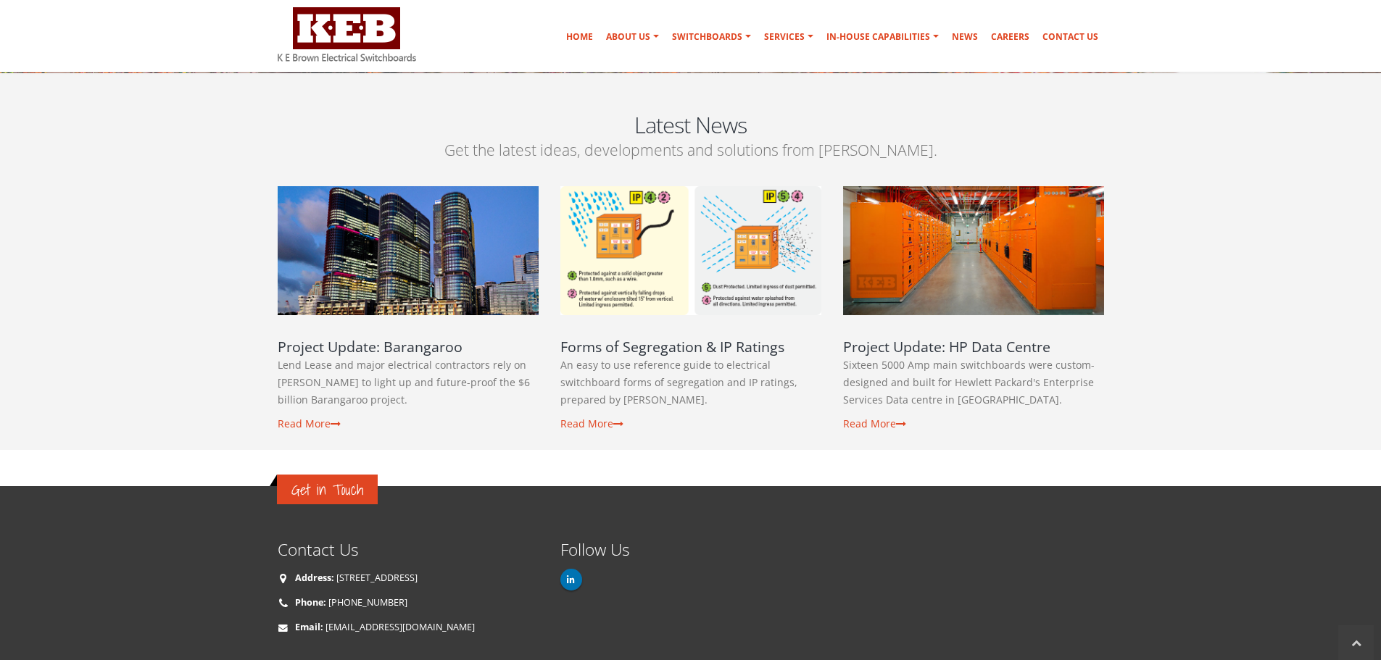 This screenshot has height=660, width=1381. Describe the element at coordinates (691, 383) in the screenshot. I see `p: An easy to use reference guide to electrical switchboard forms of segregation and IP ratings, pre...` at that location.